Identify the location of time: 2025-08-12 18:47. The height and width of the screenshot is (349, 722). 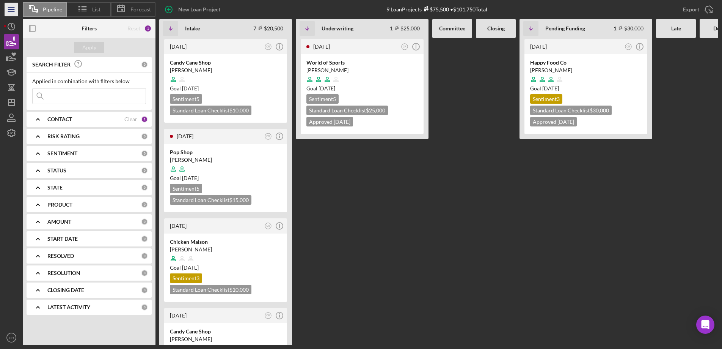
(178, 46).